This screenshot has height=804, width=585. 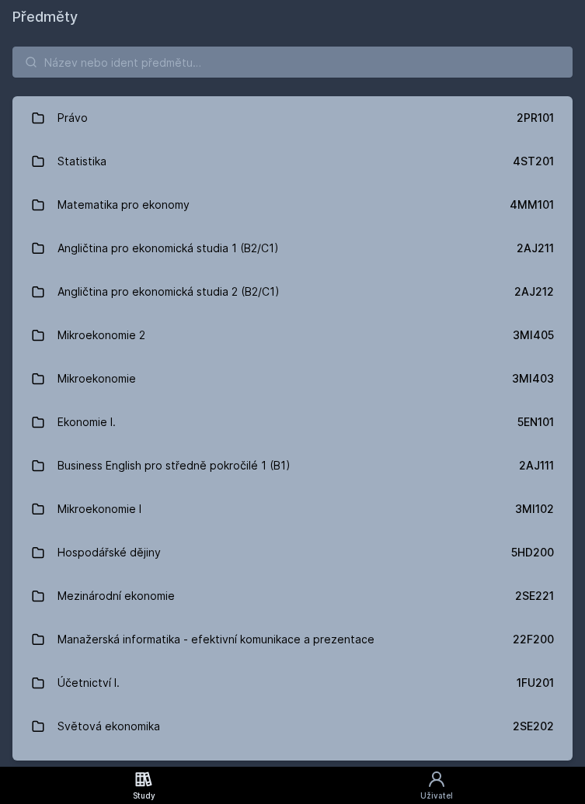 I want to click on a: Mikroekonomie 3MI403, so click(x=292, y=379).